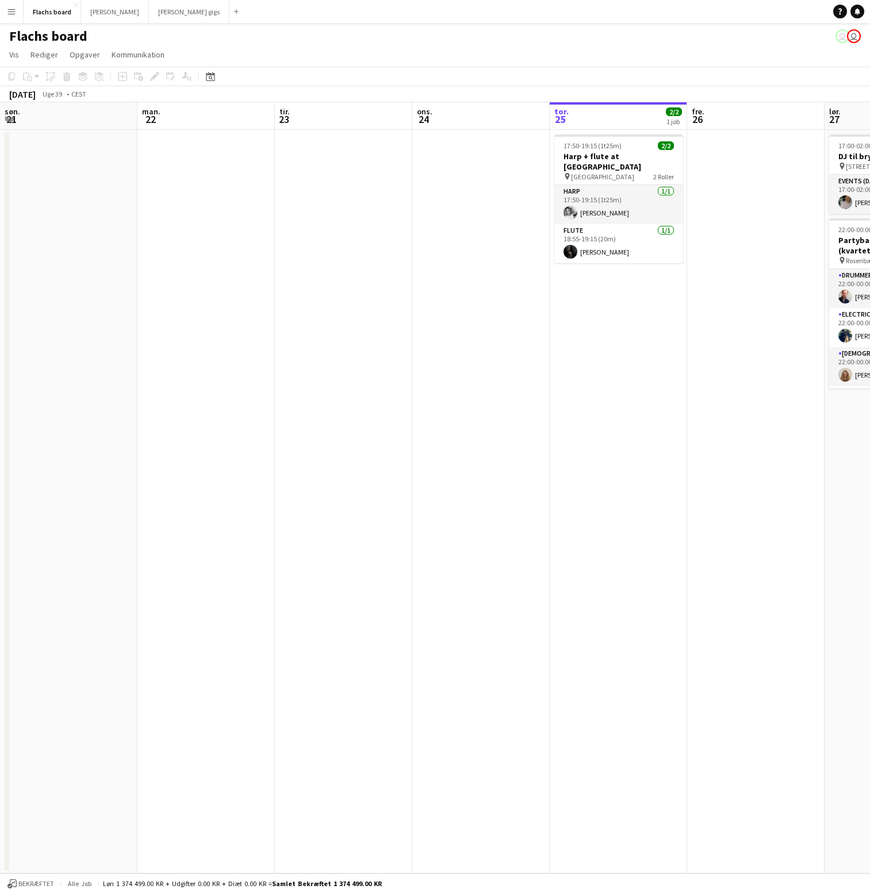 The width and height of the screenshot is (870, 893). I want to click on span: 2 Roller, so click(663, 177).